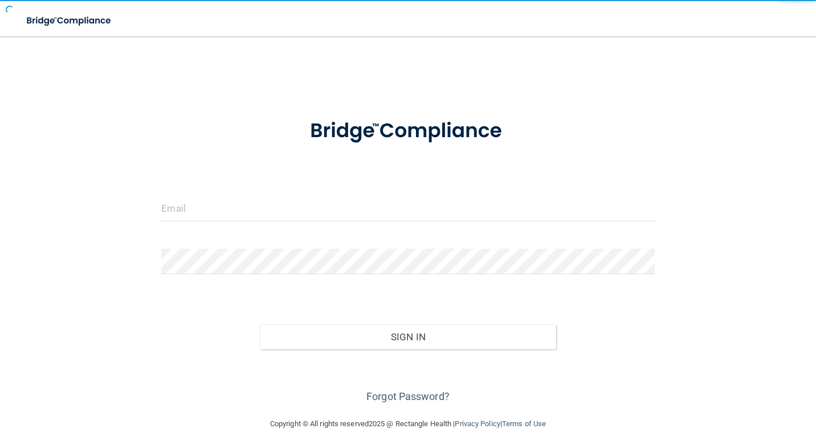 This screenshot has height=445, width=816. Describe the element at coordinates (524, 424) in the screenshot. I see `a: Terms of Use` at that location.